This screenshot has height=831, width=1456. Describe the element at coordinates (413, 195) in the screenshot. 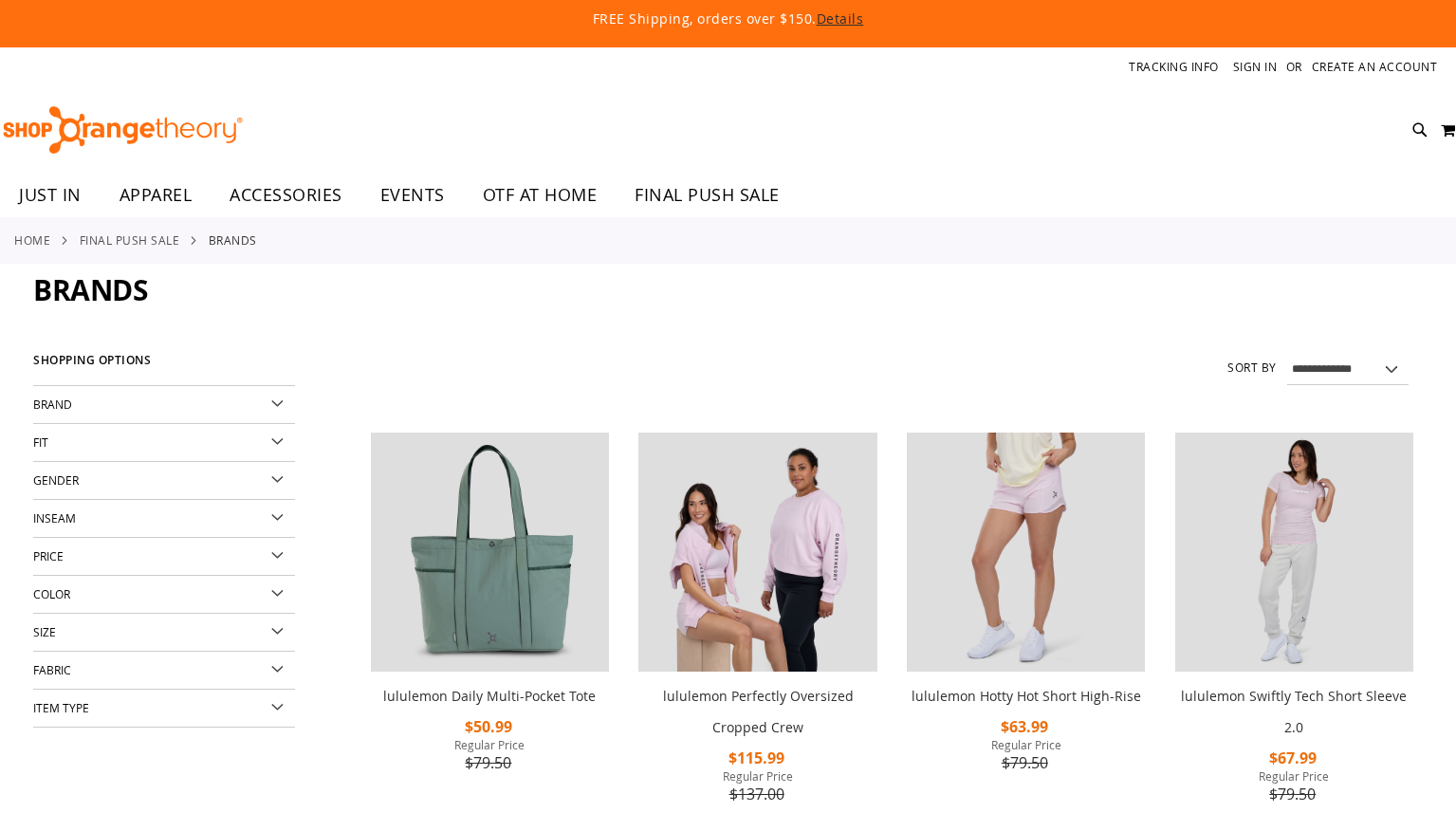

I see `a: EVENTS` at that location.